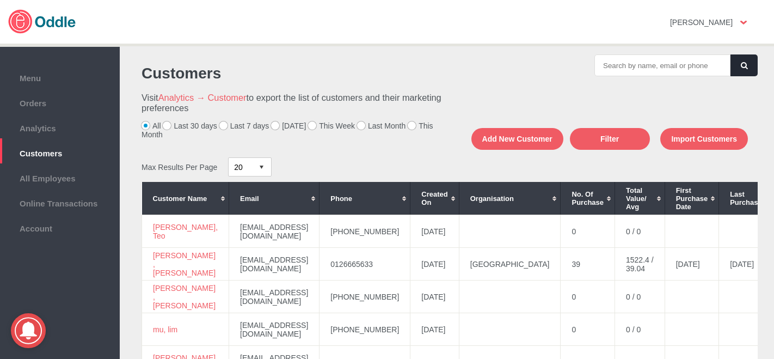 The width and height of the screenshot is (774, 359). What do you see at coordinates (202, 97) in the screenshot?
I see `a: Analytics → Customer` at bounding box center [202, 97].